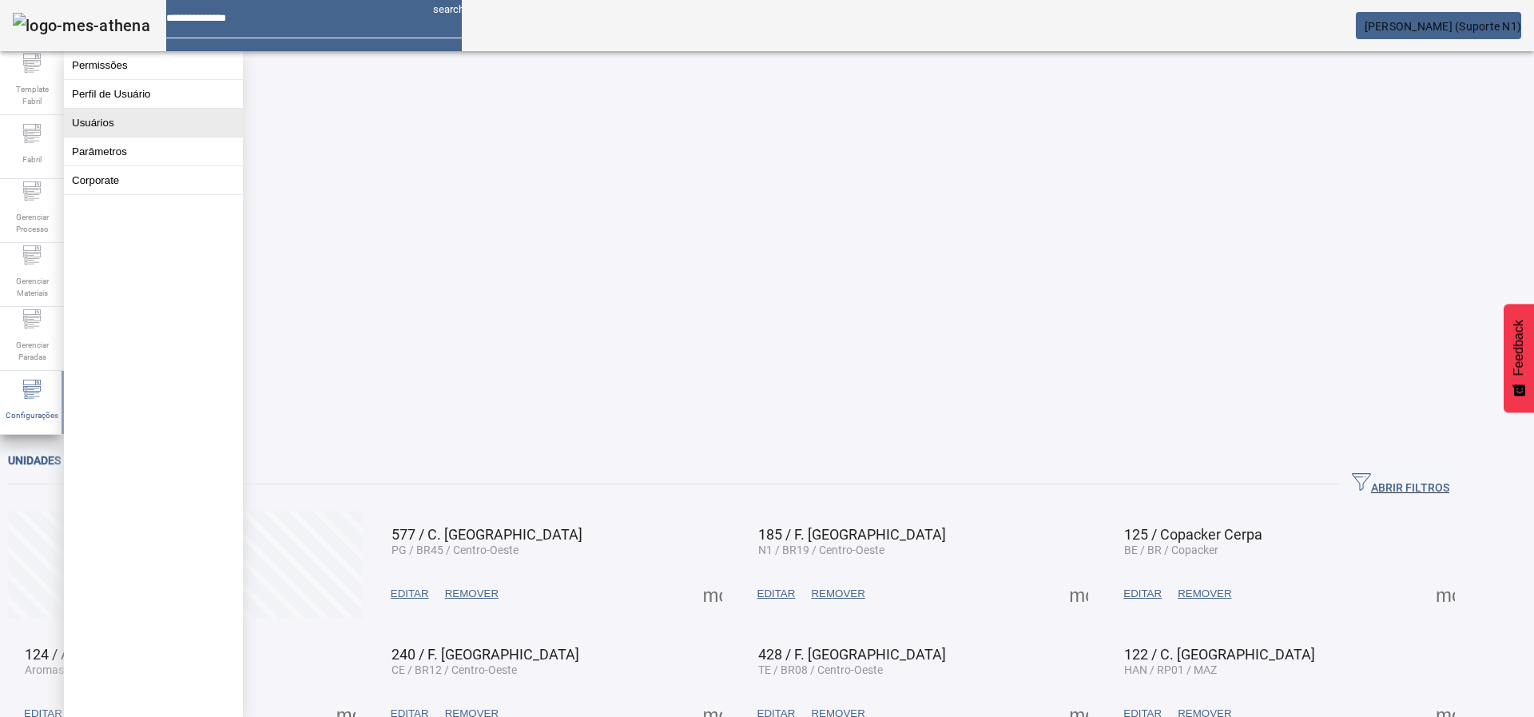 The width and height of the screenshot is (1534, 717). Describe the element at coordinates (1401, 484) in the screenshot. I see `button: ABRIR FILTROS` at that location.